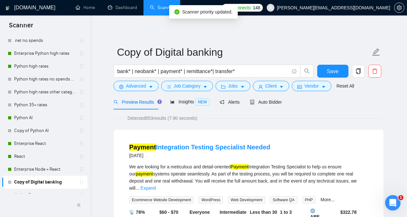 This screenshot has height=217, width=407. What do you see at coordinates (190, 102) in the screenshot?
I see `span: Insights` at bounding box center [190, 102].